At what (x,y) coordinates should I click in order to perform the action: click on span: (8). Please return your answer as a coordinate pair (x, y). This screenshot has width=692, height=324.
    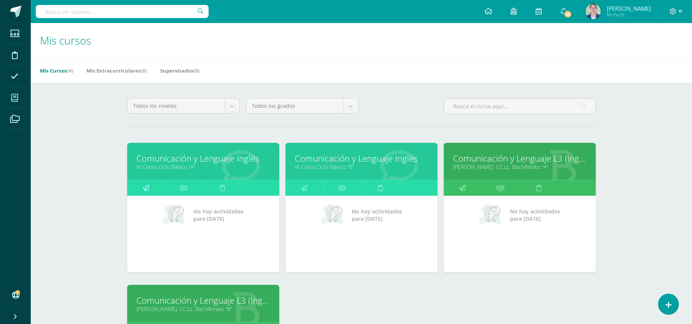
    Looking at the image, I should click on (196, 71).